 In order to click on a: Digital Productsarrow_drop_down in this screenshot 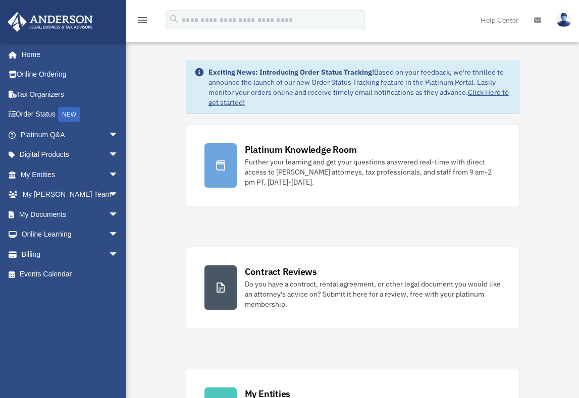, I will do `click(70, 155)`.